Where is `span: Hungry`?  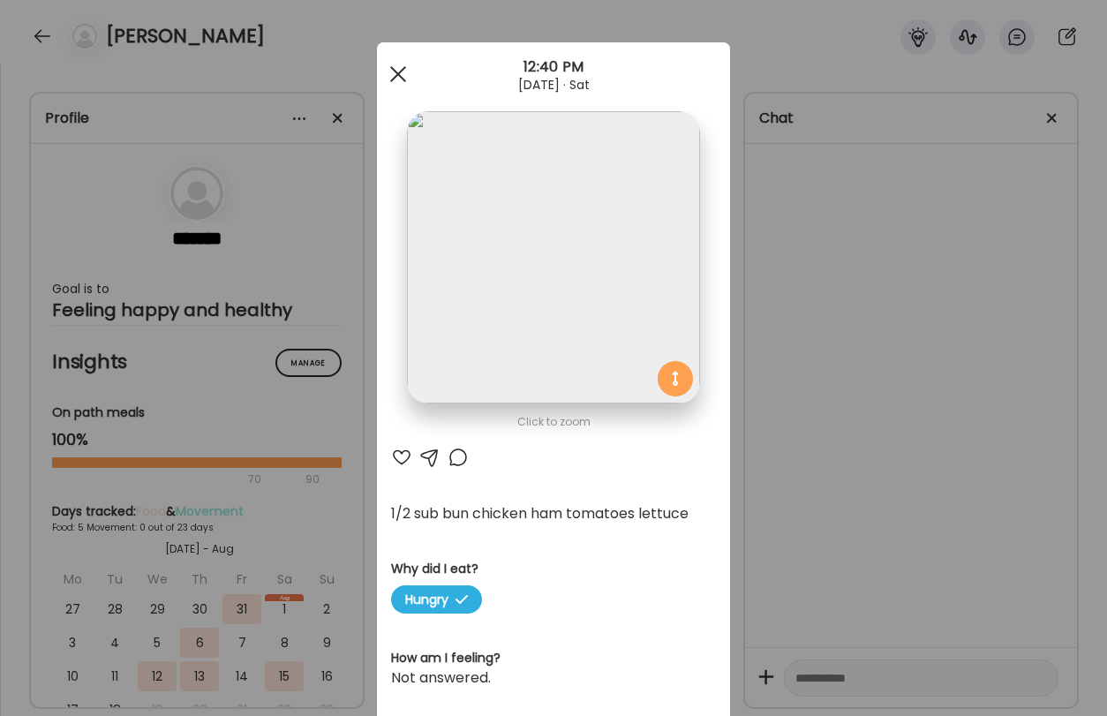 span: Hungry is located at coordinates (436, 599).